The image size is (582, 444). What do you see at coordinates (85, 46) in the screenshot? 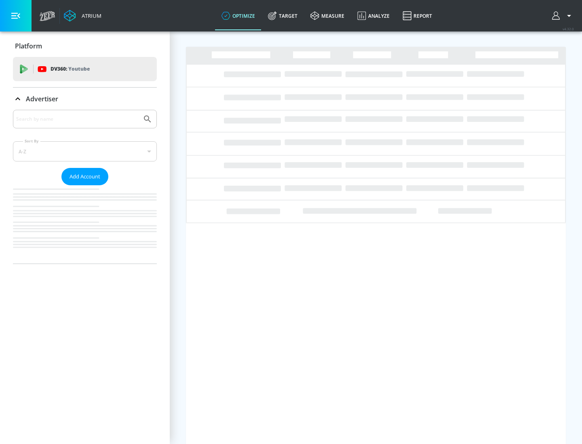
I see `div: Platform` at bounding box center [85, 46].